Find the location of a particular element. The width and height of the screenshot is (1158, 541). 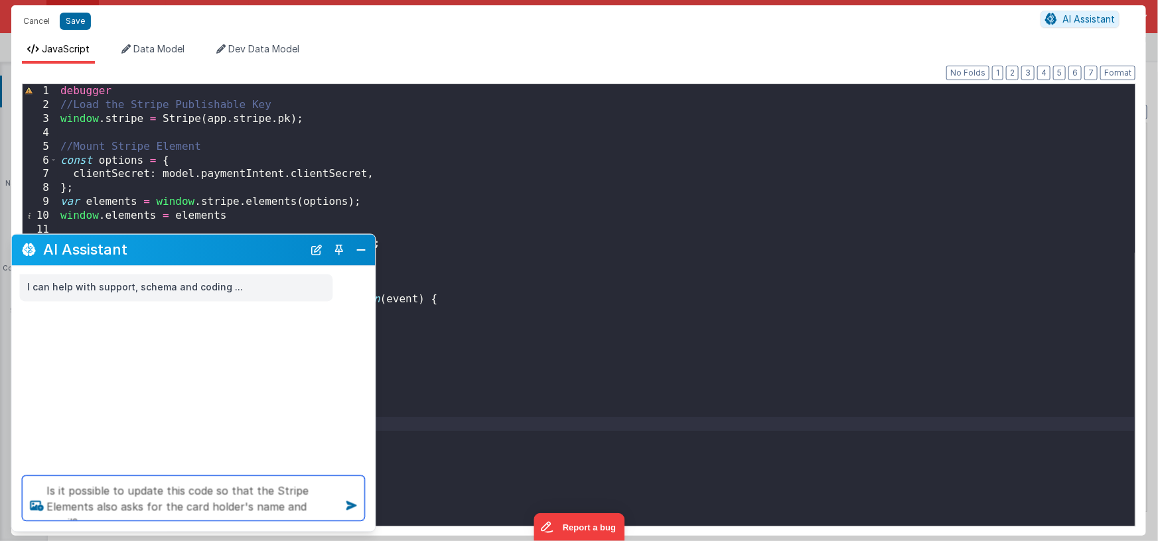

button: AI Assistant is located at coordinates (1079, 19).